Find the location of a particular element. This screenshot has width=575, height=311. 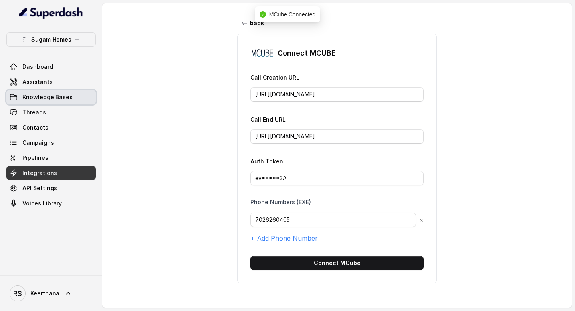

button: Sugam Homes is located at coordinates (51, 40).